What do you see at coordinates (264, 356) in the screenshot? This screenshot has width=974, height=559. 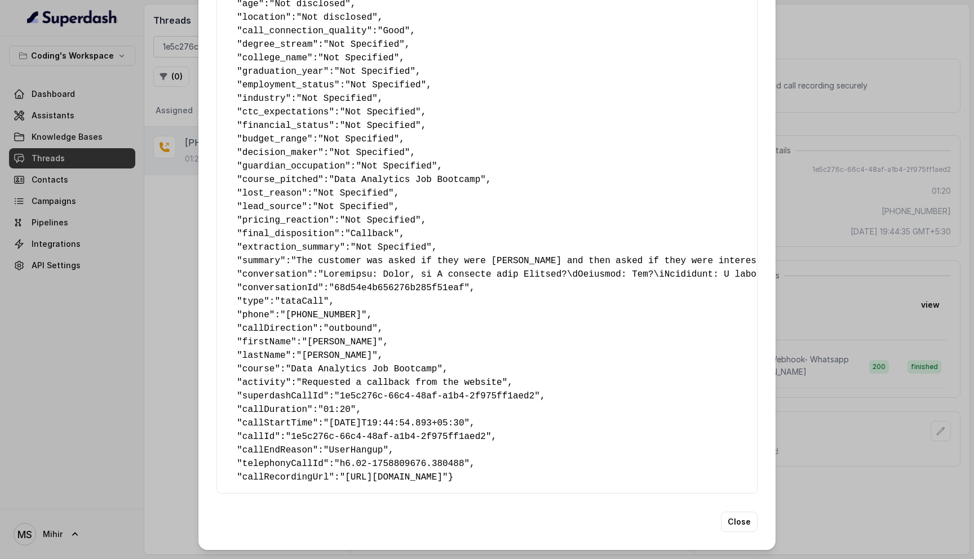 I see `span: lastName` at bounding box center [264, 356].